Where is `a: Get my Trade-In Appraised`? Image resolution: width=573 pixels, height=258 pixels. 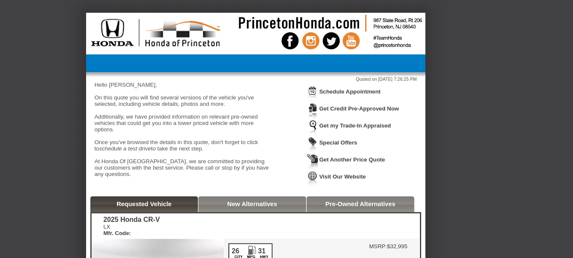
a: Get my Trade-In Appraised is located at coordinates (355, 125).